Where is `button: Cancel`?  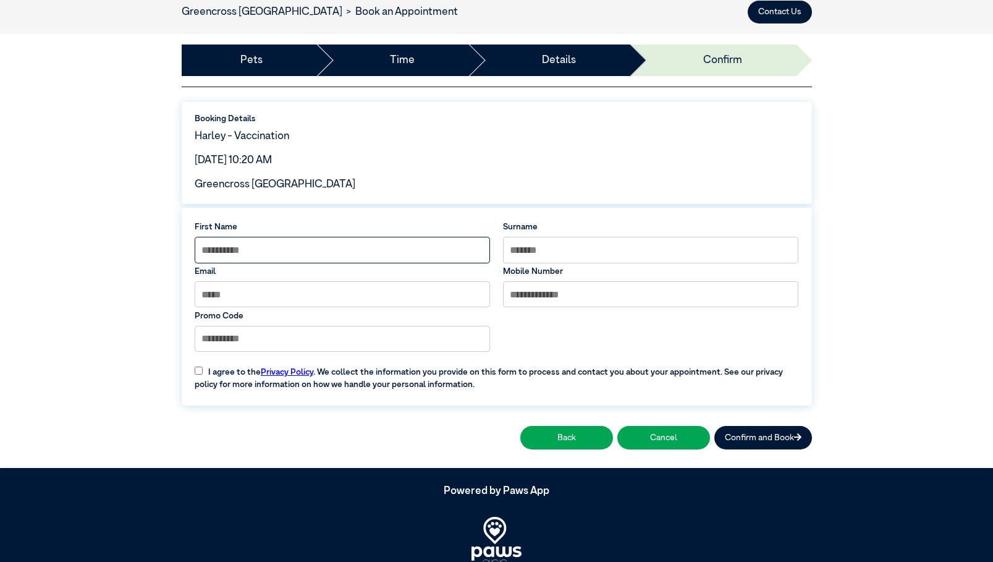
button: Cancel is located at coordinates (664, 437).